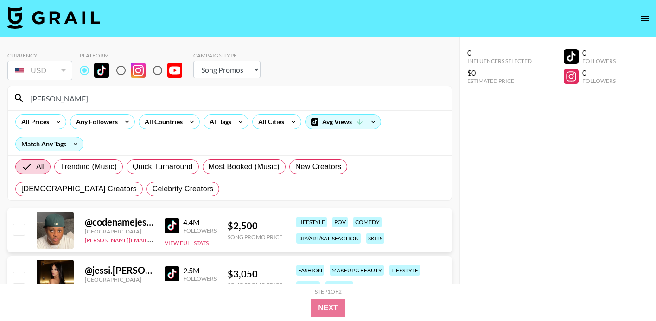 The image size is (656, 321). I want to click on span: New Creators, so click(318, 167).